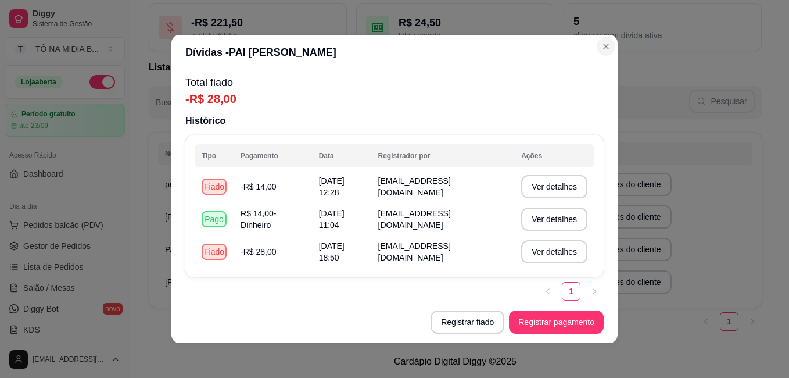 This screenshot has height=378, width=789. Describe the element at coordinates (571, 291) in the screenshot. I see `li: 1` at that location.